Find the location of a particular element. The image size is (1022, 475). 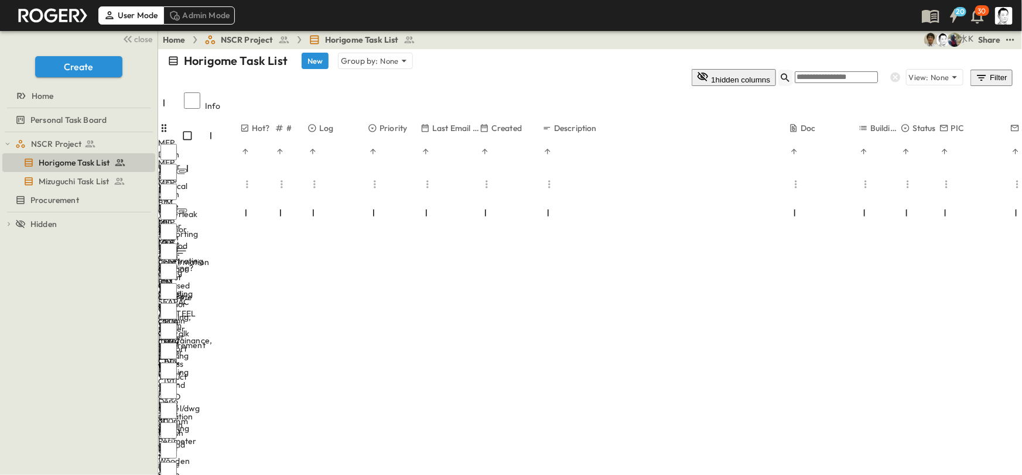

p: Horigome Task List is located at coordinates (235, 61).